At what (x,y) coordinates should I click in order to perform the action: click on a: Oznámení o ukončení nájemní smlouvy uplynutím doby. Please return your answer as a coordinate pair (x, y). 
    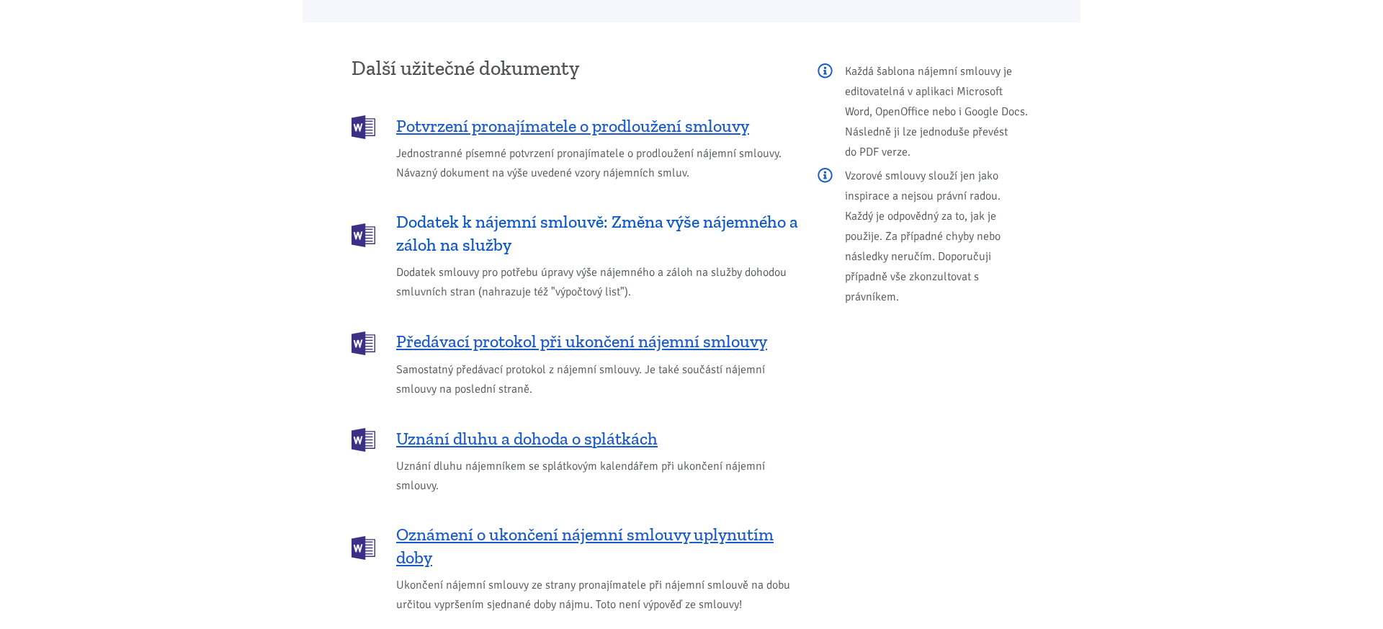
    Looking at the image, I should click on (575, 546).